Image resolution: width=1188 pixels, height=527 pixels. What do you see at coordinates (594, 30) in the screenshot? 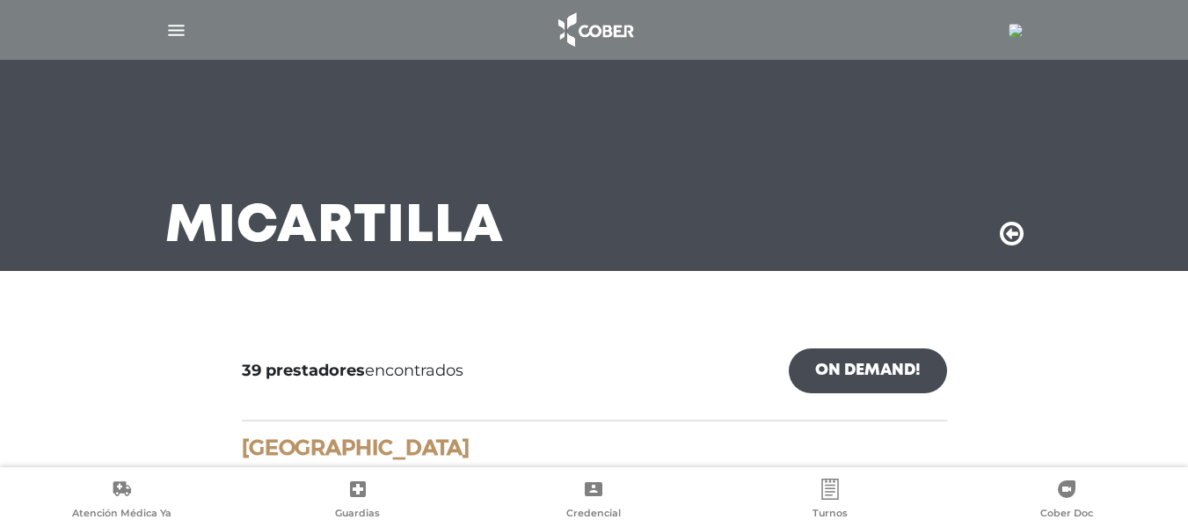
I see `img: logo_cober_home-white.png` at bounding box center [594, 30].